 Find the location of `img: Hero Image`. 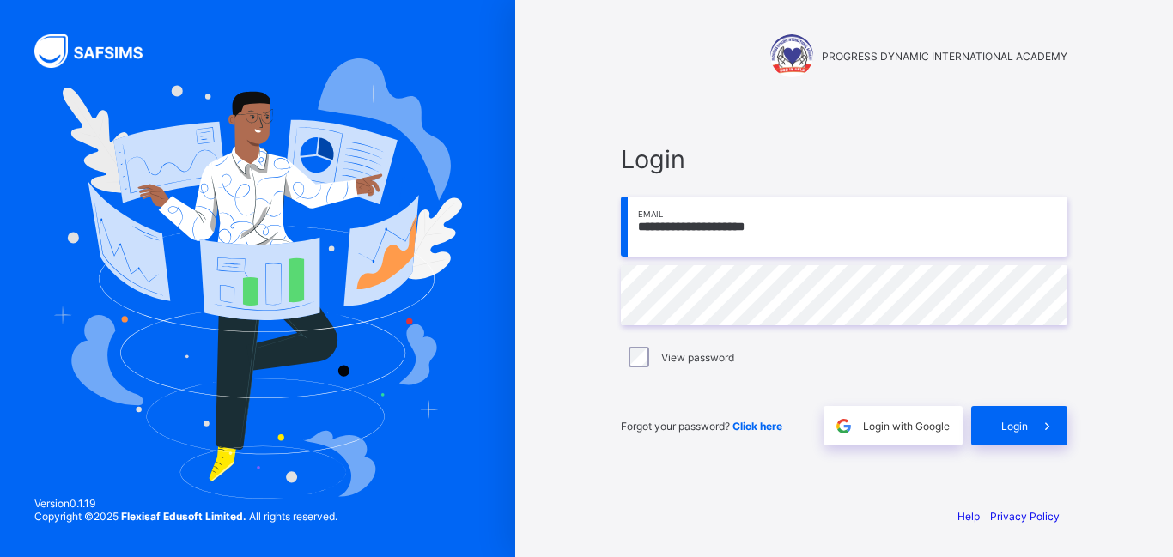

img: Hero Image is located at coordinates (258, 278).